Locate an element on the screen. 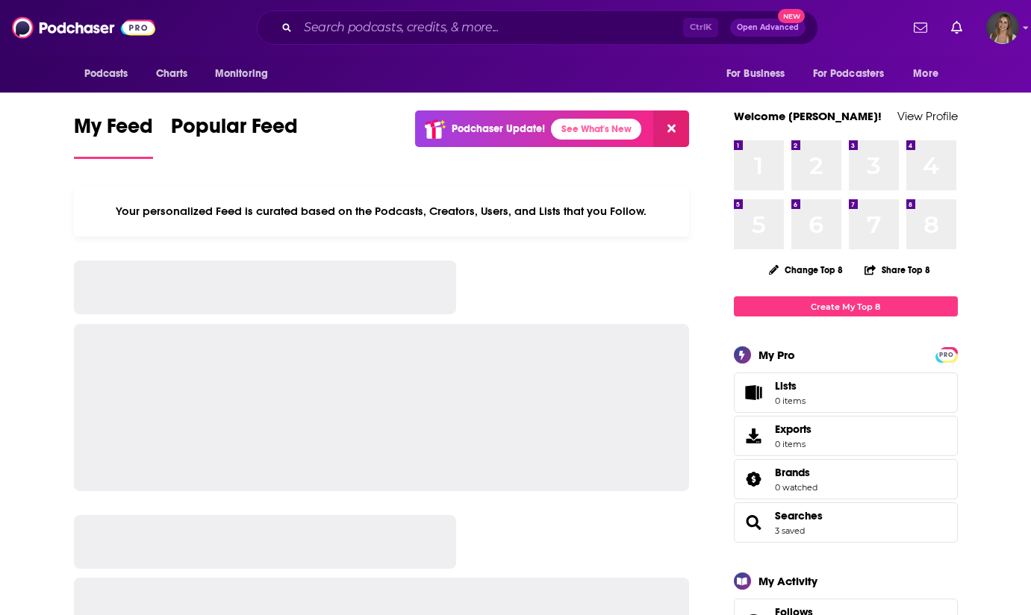 Image resolution: width=1031 pixels, height=615 pixels. button: Open AdvancedNew is located at coordinates (767, 28).